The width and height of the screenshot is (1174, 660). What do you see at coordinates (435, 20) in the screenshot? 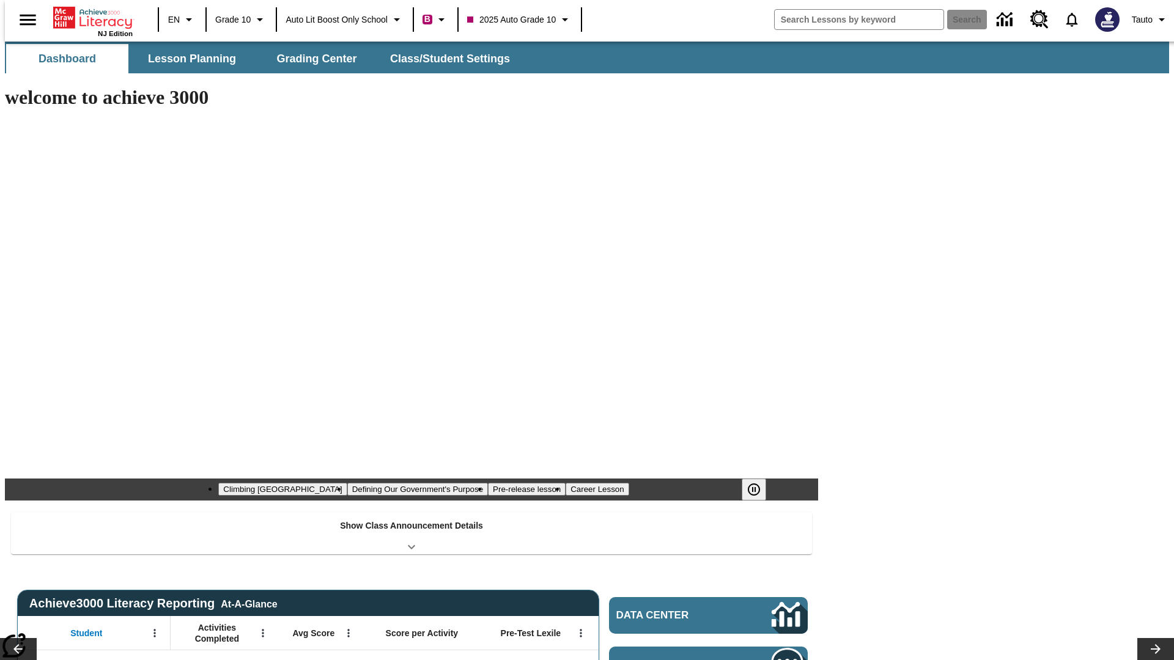
I see `button: Boost Class color is violet red. Change class color` at bounding box center [435, 20].